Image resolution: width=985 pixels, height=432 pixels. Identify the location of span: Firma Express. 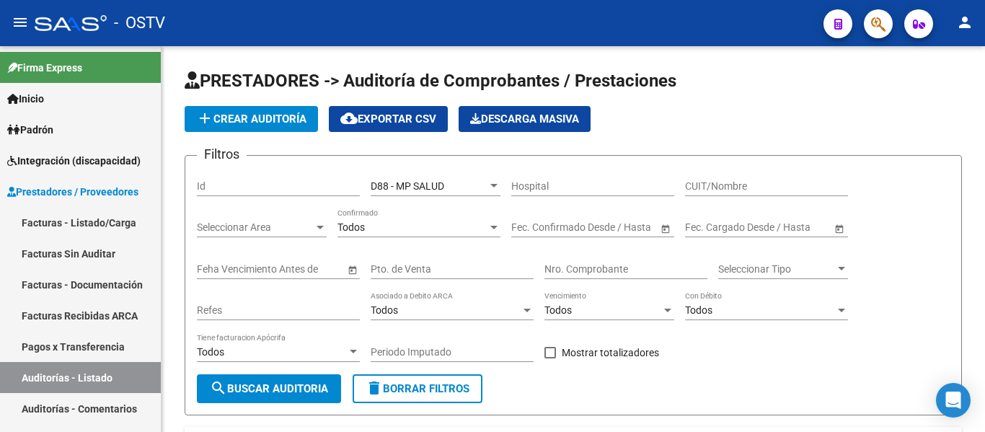
(45, 68).